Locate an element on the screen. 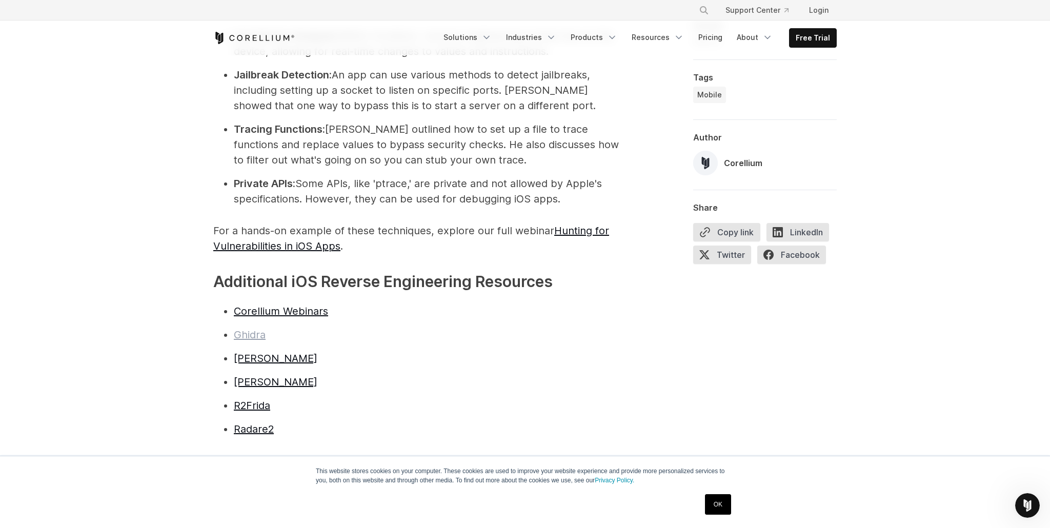  strong: Tracing Functions: is located at coordinates (279, 129).